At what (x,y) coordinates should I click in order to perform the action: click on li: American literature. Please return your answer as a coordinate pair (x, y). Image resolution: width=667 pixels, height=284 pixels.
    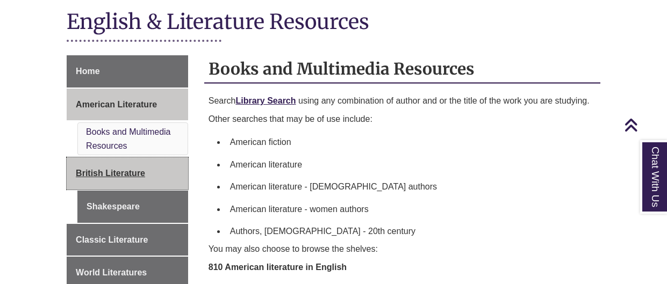
    Looking at the image, I should click on (411, 165).